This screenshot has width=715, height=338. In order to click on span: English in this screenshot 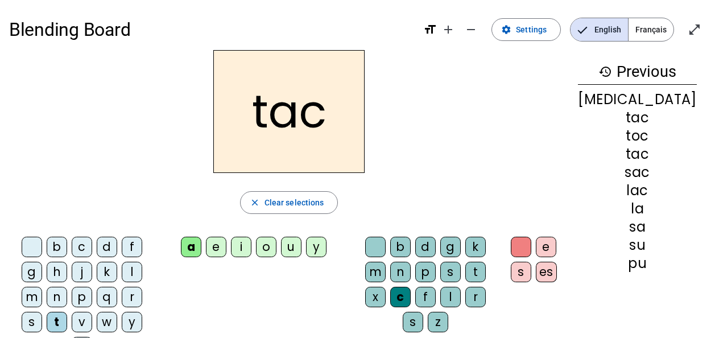, I will do `click(599, 30)`.